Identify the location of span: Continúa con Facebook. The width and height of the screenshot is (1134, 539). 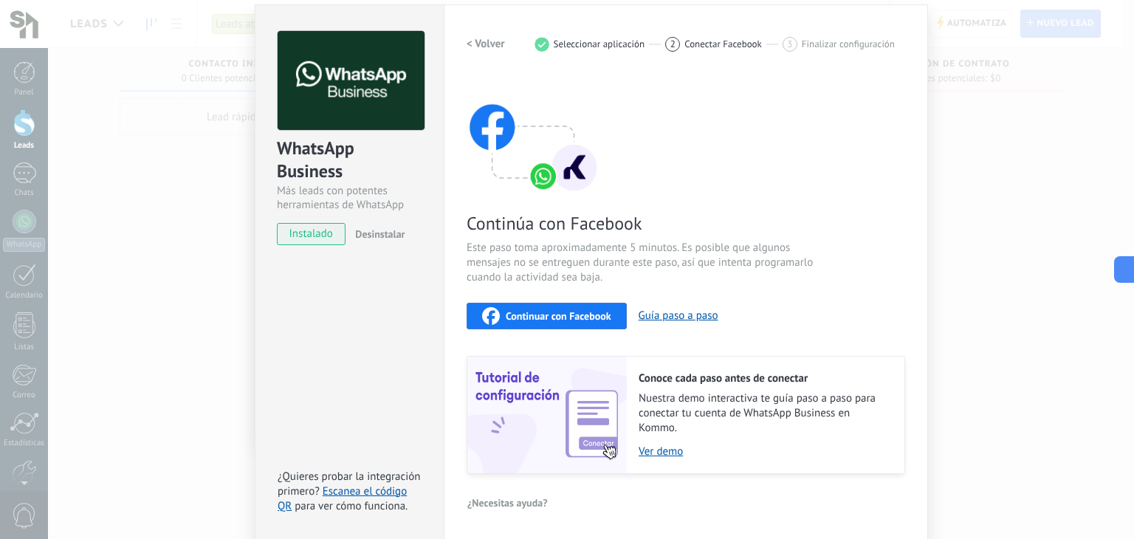
(642, 223).